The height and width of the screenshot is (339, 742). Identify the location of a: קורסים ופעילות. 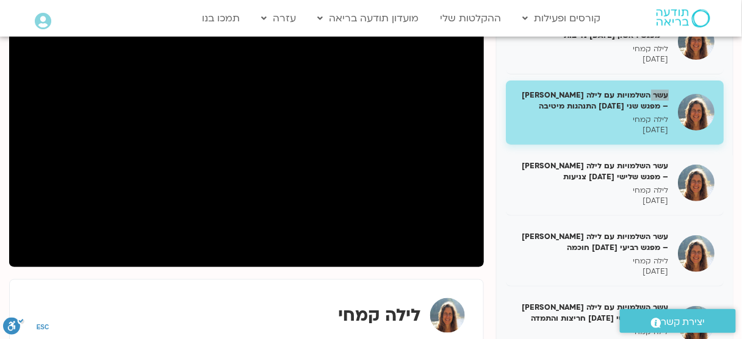
(562, 18).